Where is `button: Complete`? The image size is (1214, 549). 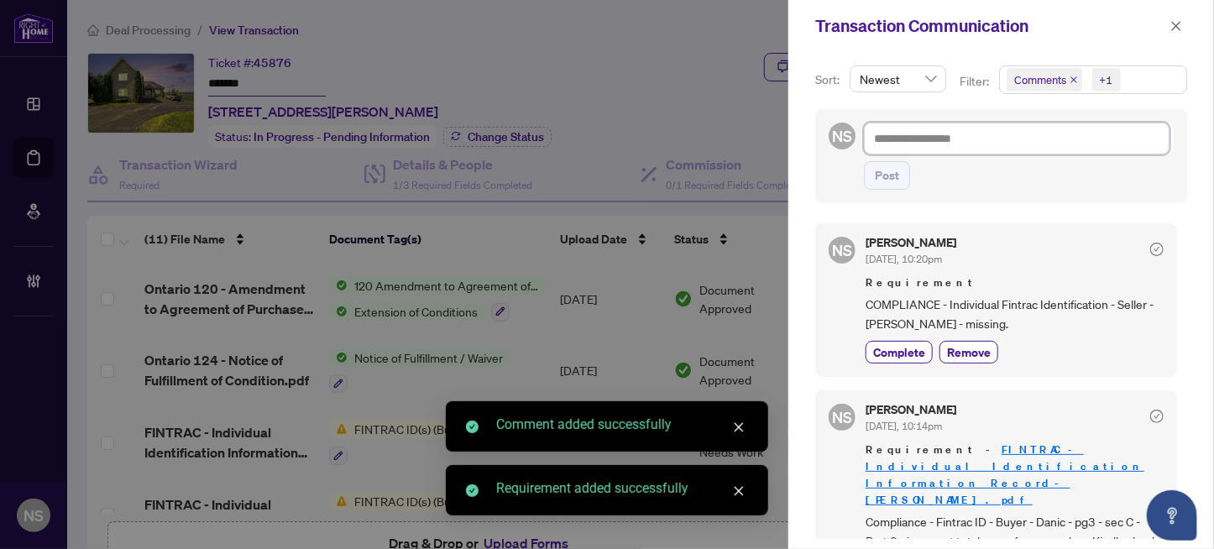 button: Complete is located at coordinates (899, 352).